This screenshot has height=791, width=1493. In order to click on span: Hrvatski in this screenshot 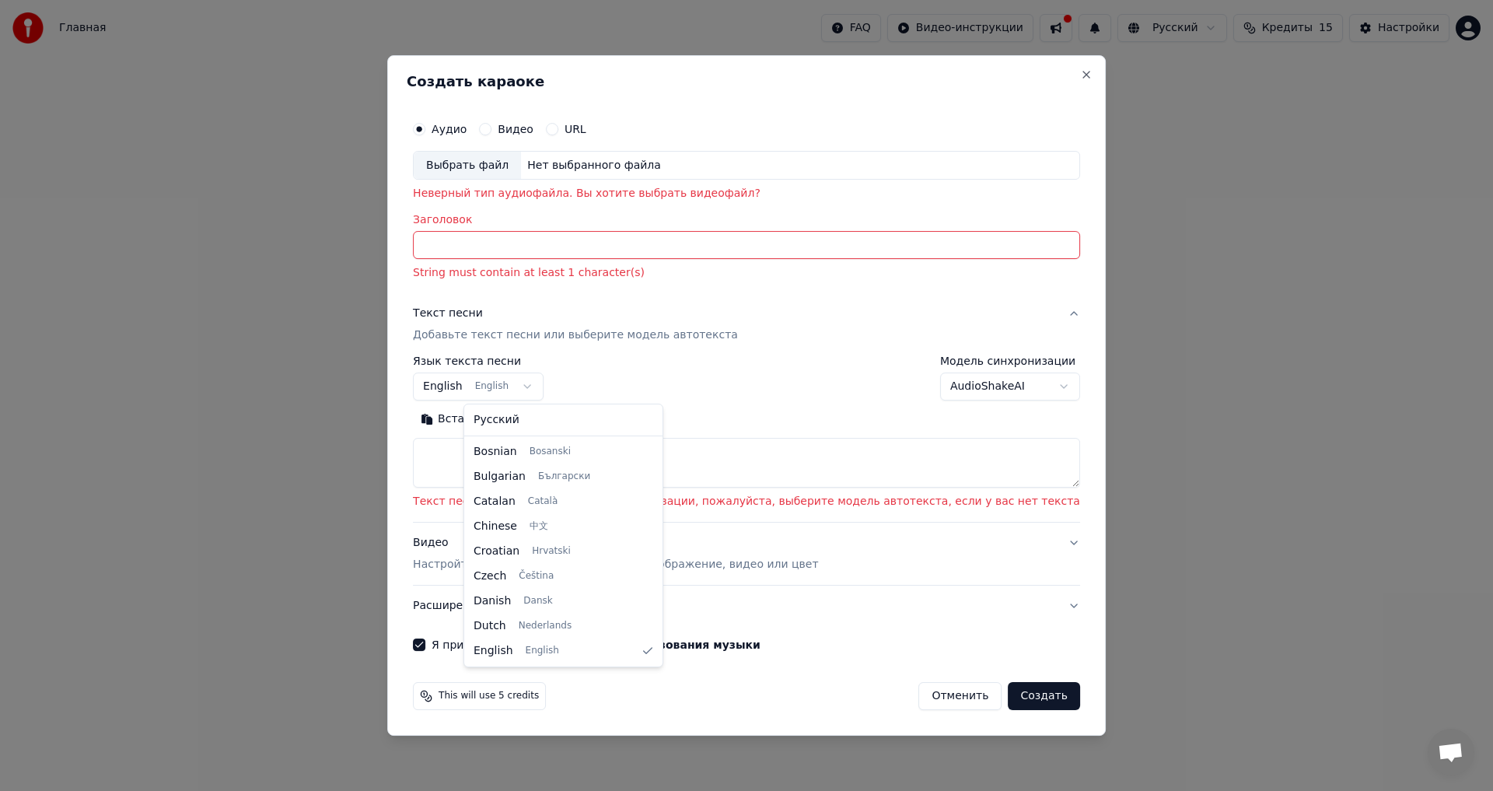, I will do `click(551, 551)`.